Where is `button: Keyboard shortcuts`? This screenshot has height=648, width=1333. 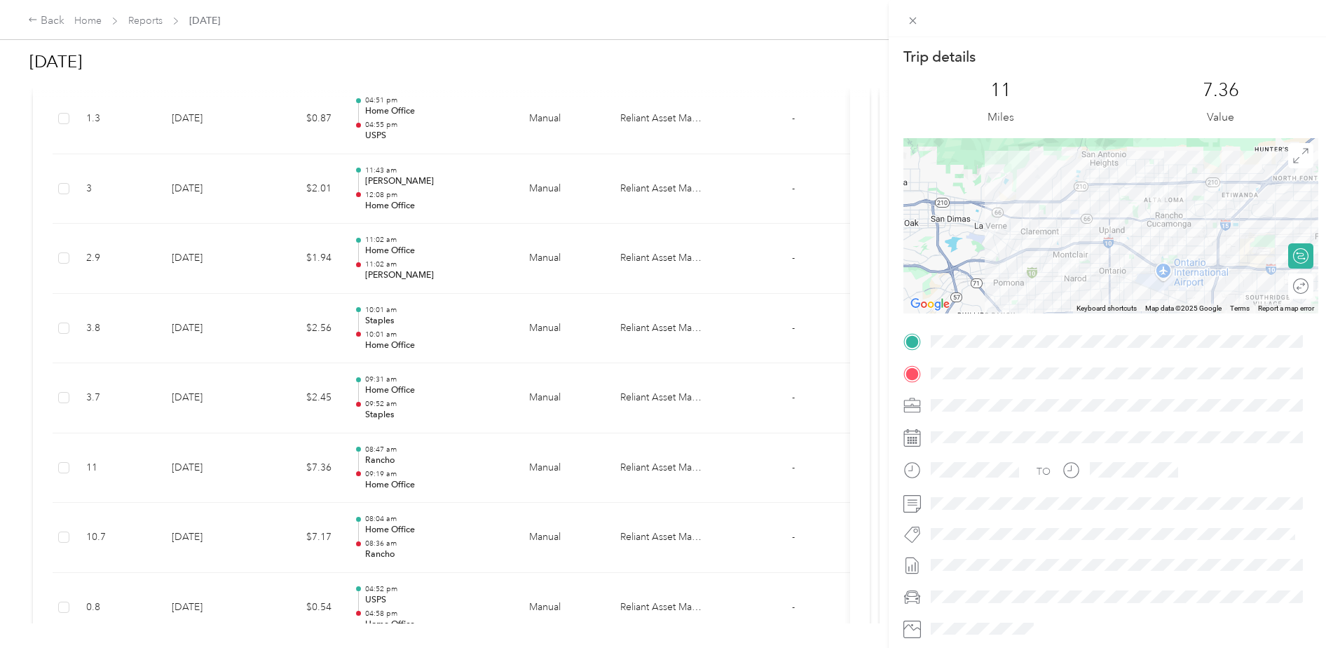
button: Keyboard shortcuts is located at coordinates (1107, 308).